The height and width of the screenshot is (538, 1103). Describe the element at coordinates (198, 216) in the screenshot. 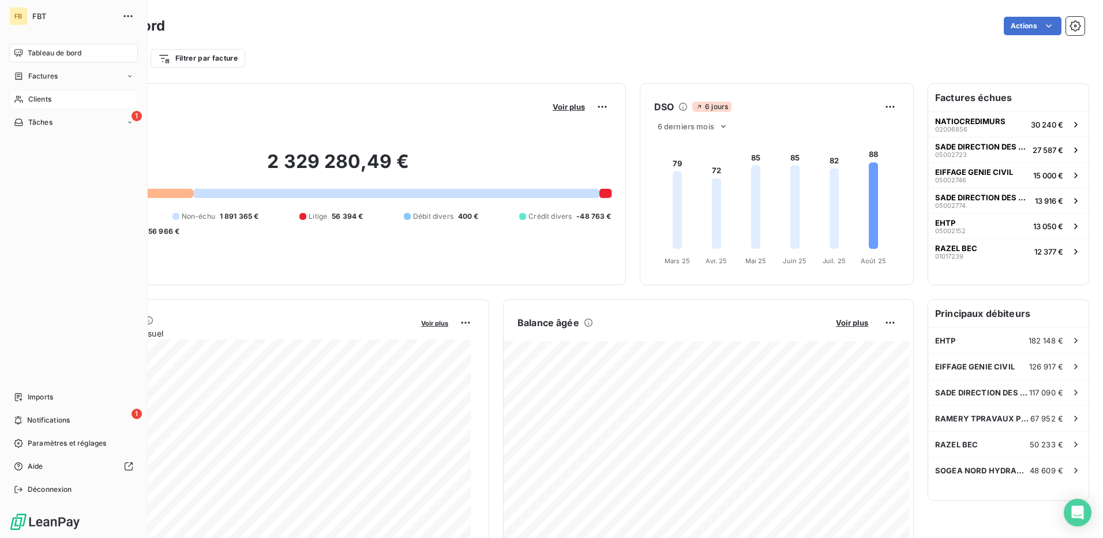

I see `span: Non-échu` at that location.